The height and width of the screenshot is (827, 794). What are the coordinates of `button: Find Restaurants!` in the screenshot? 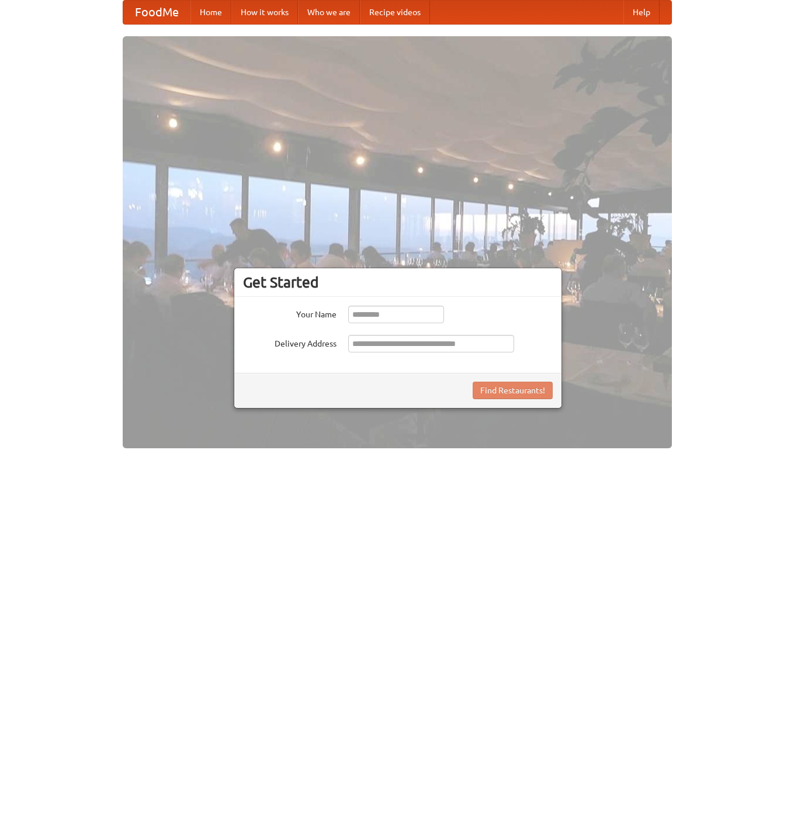 It's located at (512, 390).